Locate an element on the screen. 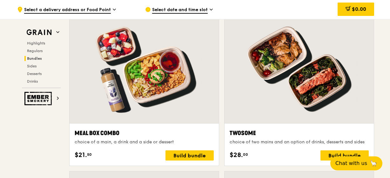 The width and height of the screenshot is (390, 178). span: $21. is located at coordinates (81, 155).